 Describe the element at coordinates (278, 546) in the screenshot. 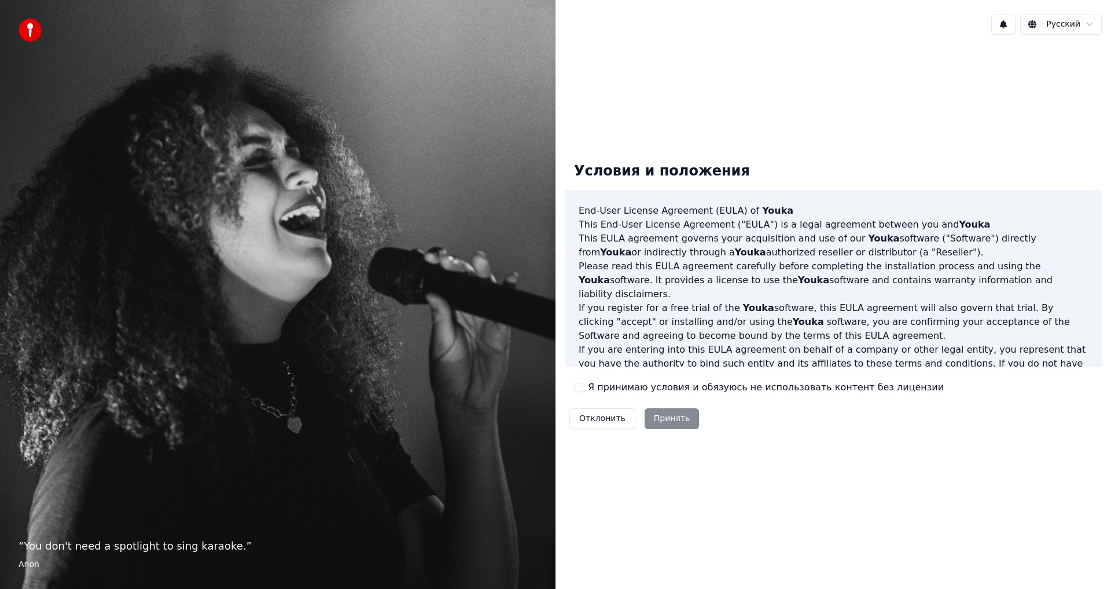

I see `p: “ You don't need a spotlight to sing karaoke. ”` at that location.